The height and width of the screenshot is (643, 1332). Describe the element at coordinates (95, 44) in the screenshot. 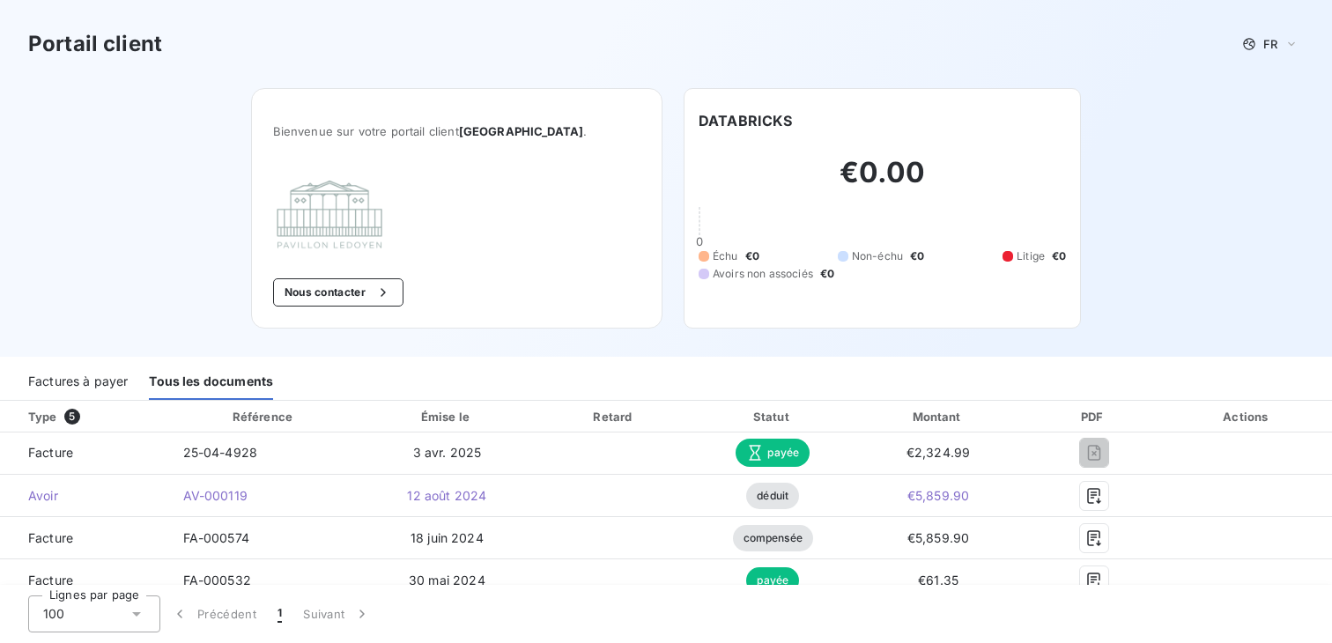

I see `h3: Portail client` at that location.